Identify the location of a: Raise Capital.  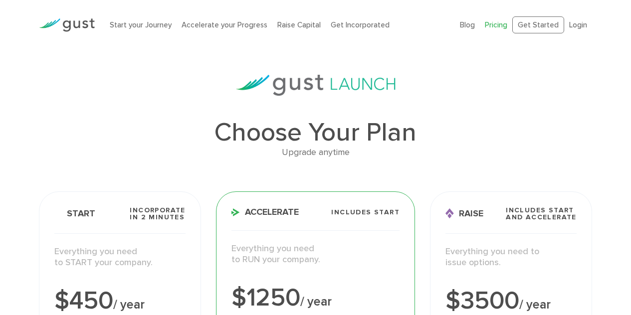
(299, 25).